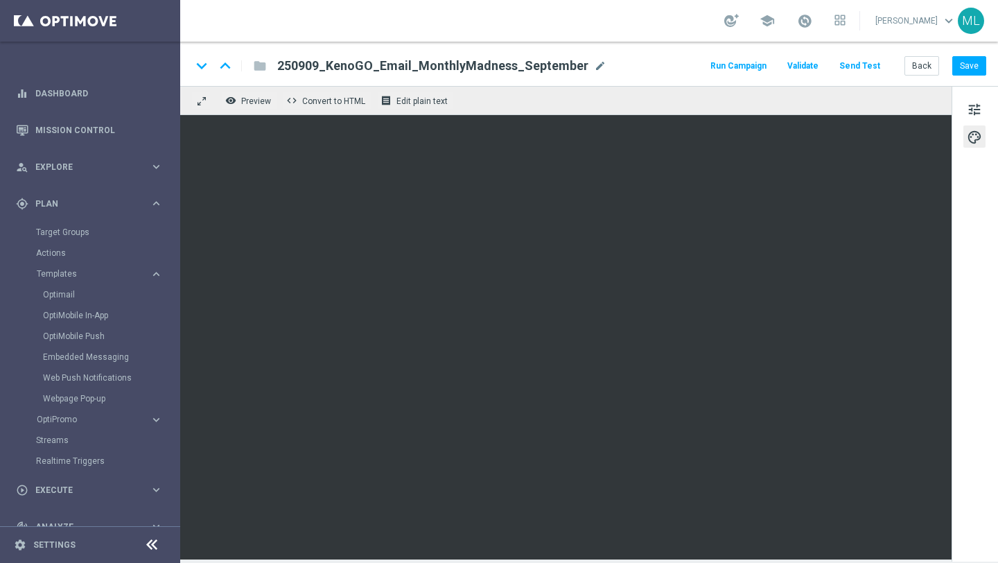 The width and height of the screenshot is (998, 563). Describe the element at coordinates (89, 130) in the screenshot. I see `div: Mission Control` at that location.